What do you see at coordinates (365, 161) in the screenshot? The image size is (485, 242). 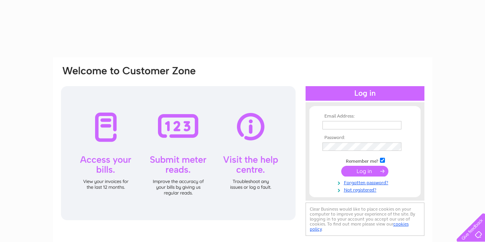 I see `td: Remember me?` at bounding box center [365, 161].